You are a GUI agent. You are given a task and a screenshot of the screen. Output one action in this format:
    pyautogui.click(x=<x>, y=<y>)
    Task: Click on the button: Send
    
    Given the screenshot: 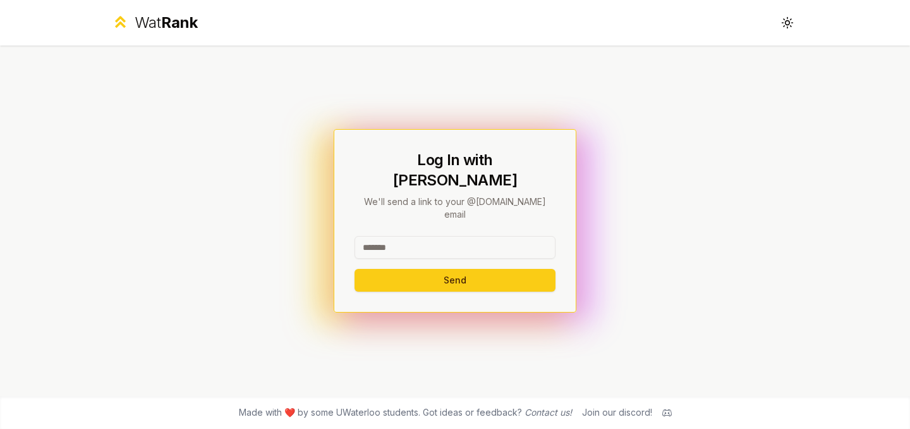 What is the action you would take?
    pyautogui.click(x=455, y=280)
    